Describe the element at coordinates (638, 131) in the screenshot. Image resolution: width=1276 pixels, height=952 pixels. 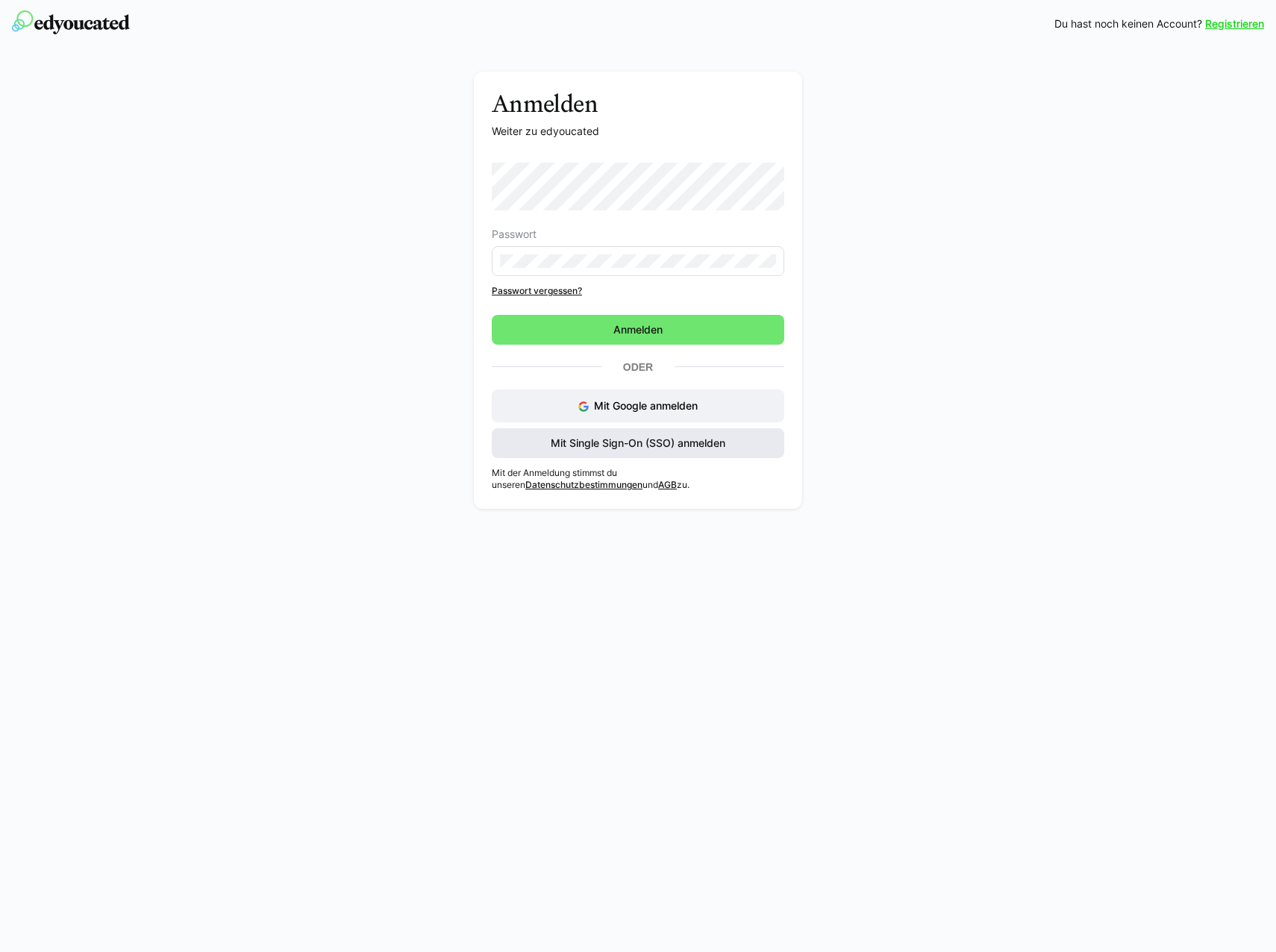
I see `p: Weiter zu edyoucated` at that location.